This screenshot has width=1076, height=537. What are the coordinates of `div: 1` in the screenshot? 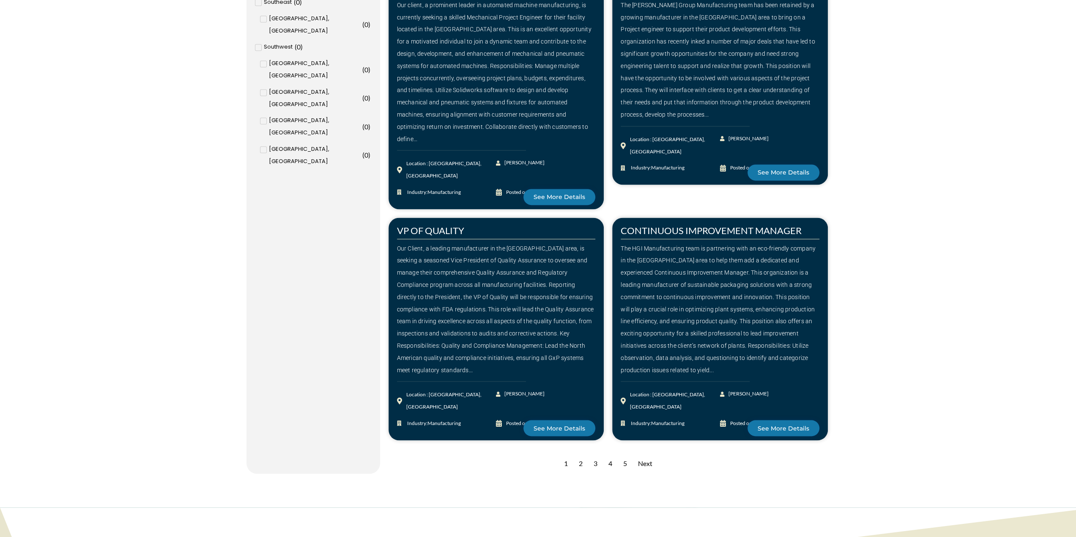 It's located at (565, 463).